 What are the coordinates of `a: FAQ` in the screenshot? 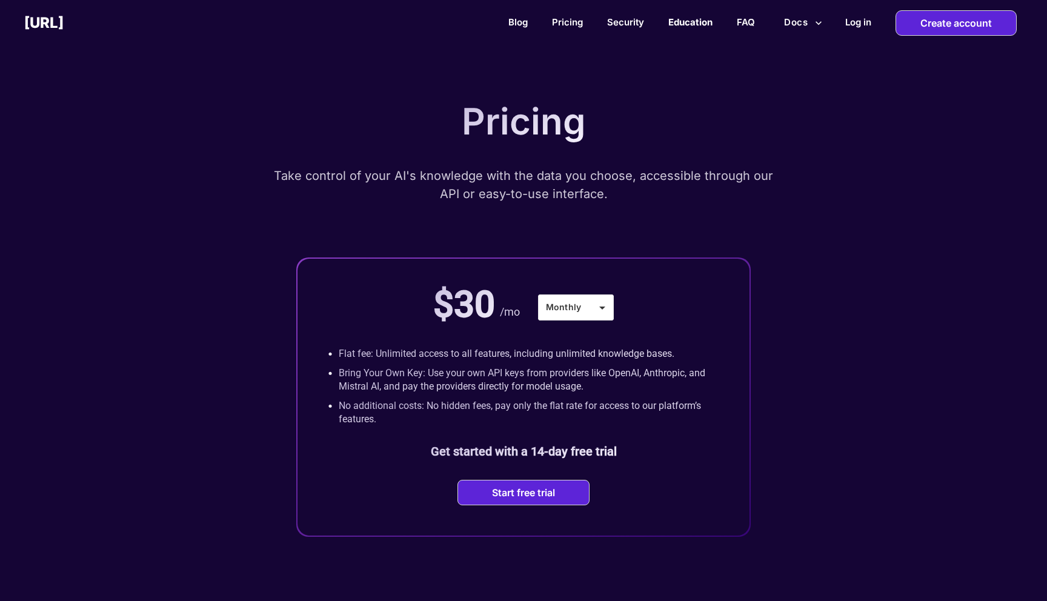 It's located at (746, 22).